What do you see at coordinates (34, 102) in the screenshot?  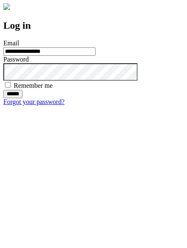 I see `a: Forgot your password?` at bounding box center [34, 102].